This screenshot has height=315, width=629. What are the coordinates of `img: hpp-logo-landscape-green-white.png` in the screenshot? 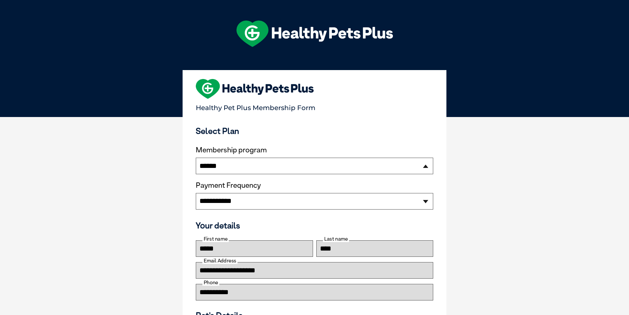 It's located at (315, 34).